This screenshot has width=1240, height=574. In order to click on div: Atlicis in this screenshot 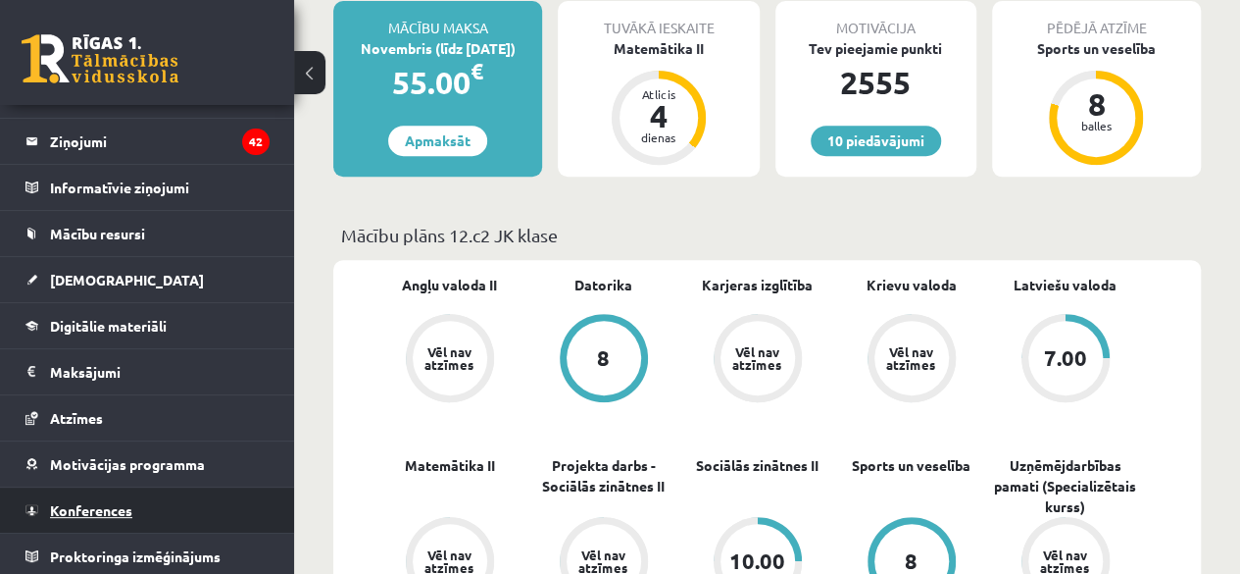, I will do `click(659, 94)`.